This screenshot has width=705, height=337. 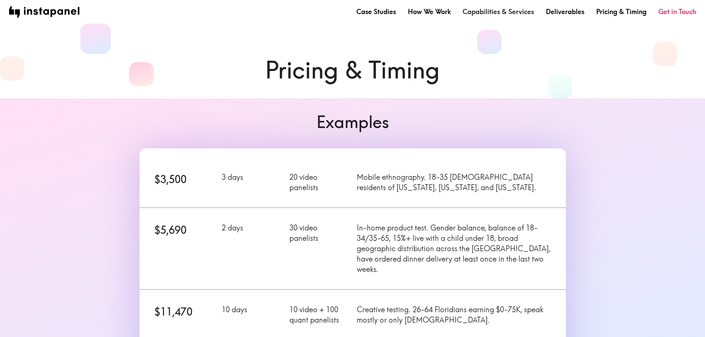 What do you see at coordinates (498, 11) in the screenshot?
I see `a: Capabilities & Services` at bounding box center [498, 11].